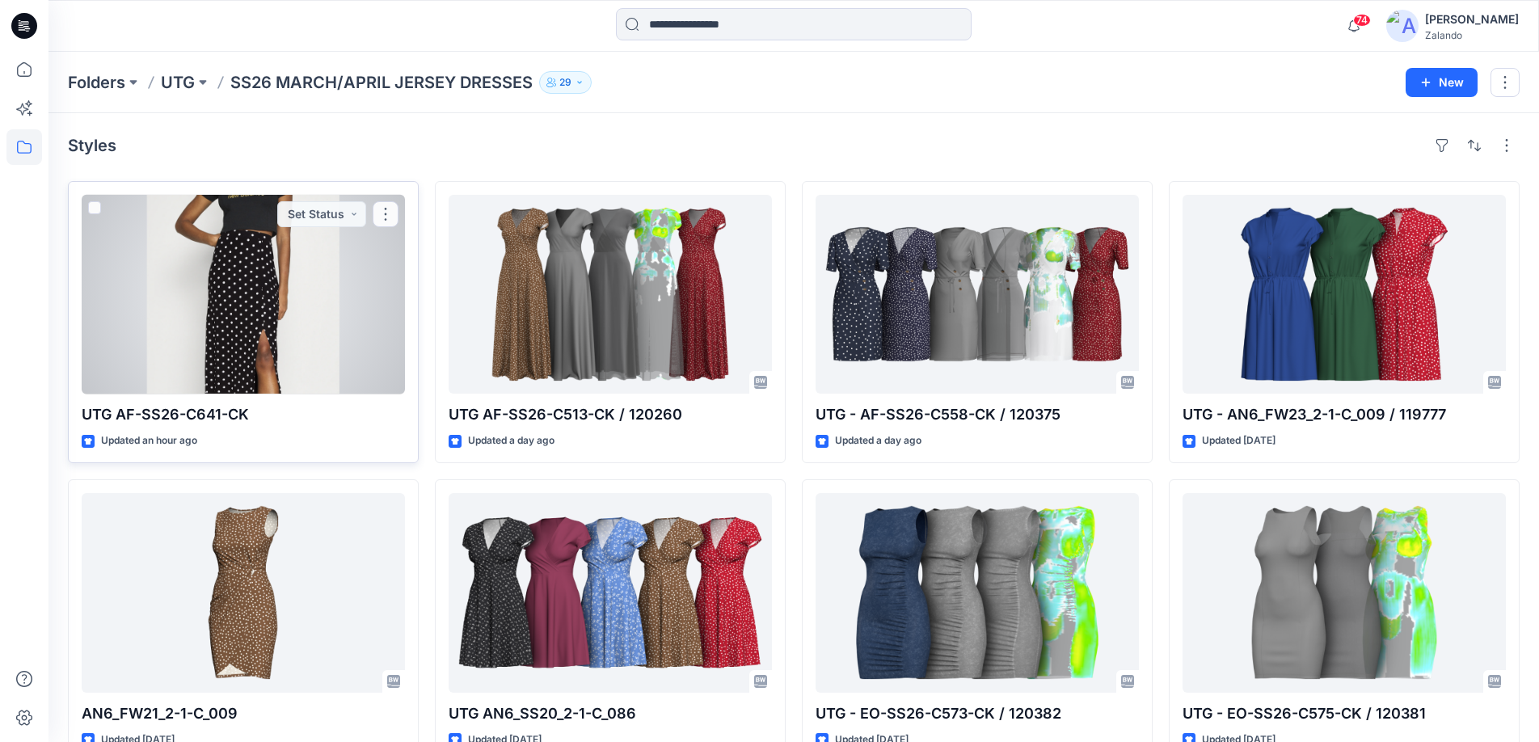 The image size is (1539, 742). What do you see at coordinates (96, 82) in the screenshot?
I see `p: Folders` at bounding box center [96, 82].